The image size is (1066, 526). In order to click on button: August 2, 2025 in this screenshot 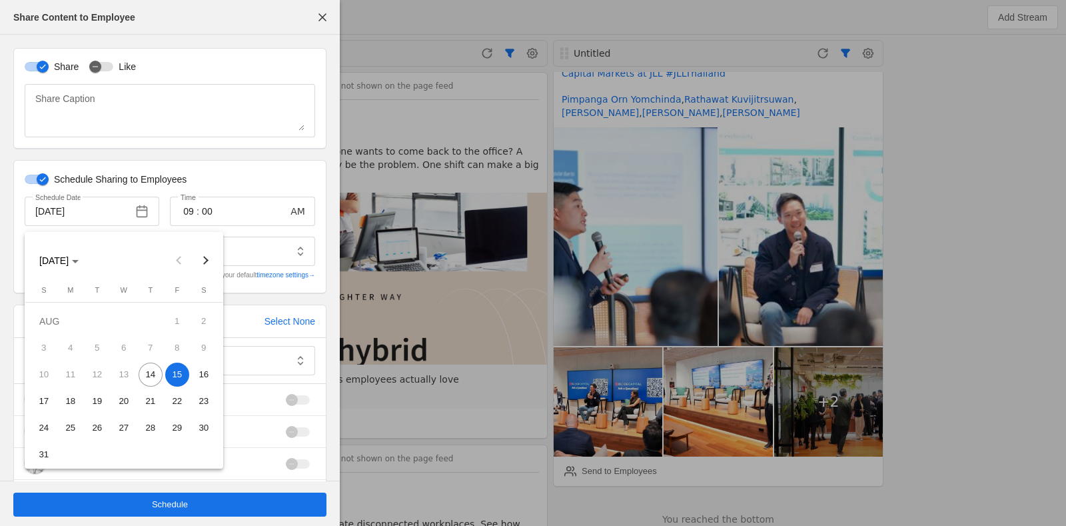, I will do `click(204, 321)`.